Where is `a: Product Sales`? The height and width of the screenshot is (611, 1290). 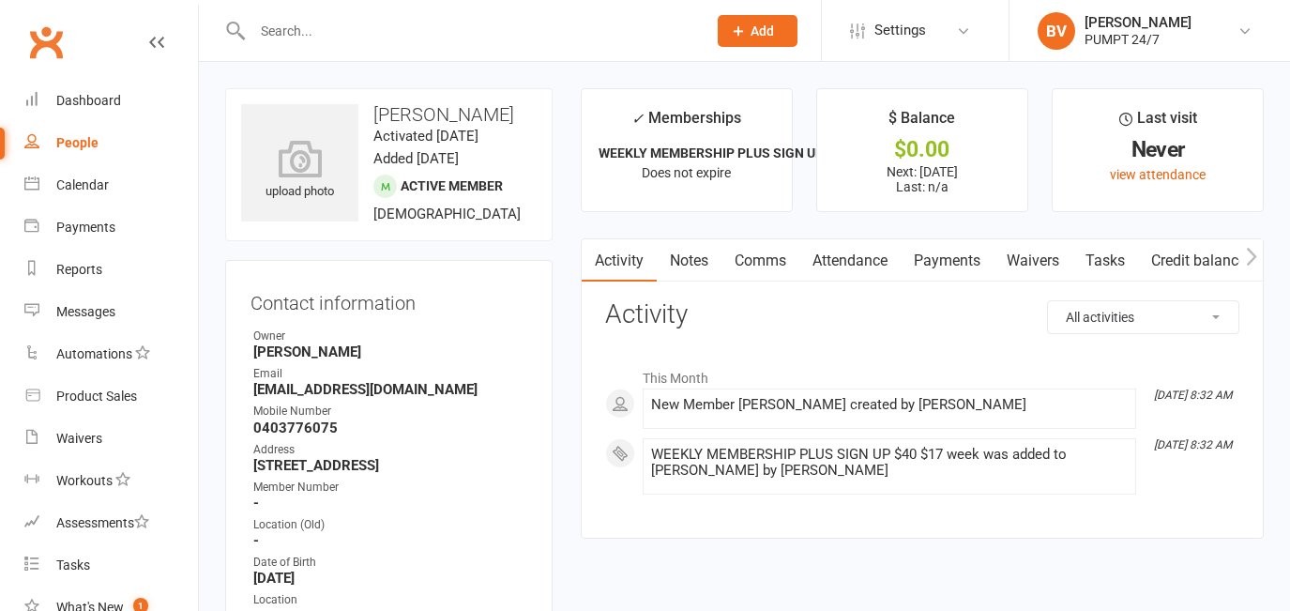 a: Product Sales is located at coordinates (111, 396).